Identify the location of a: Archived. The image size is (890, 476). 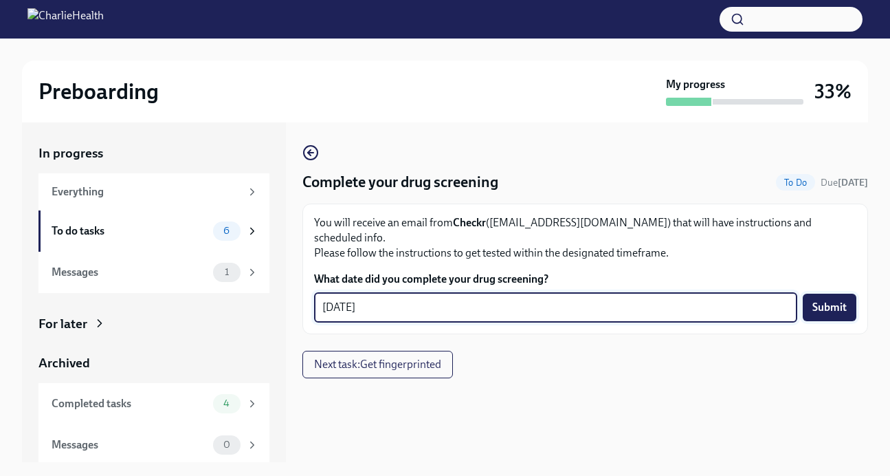
(154, 363).